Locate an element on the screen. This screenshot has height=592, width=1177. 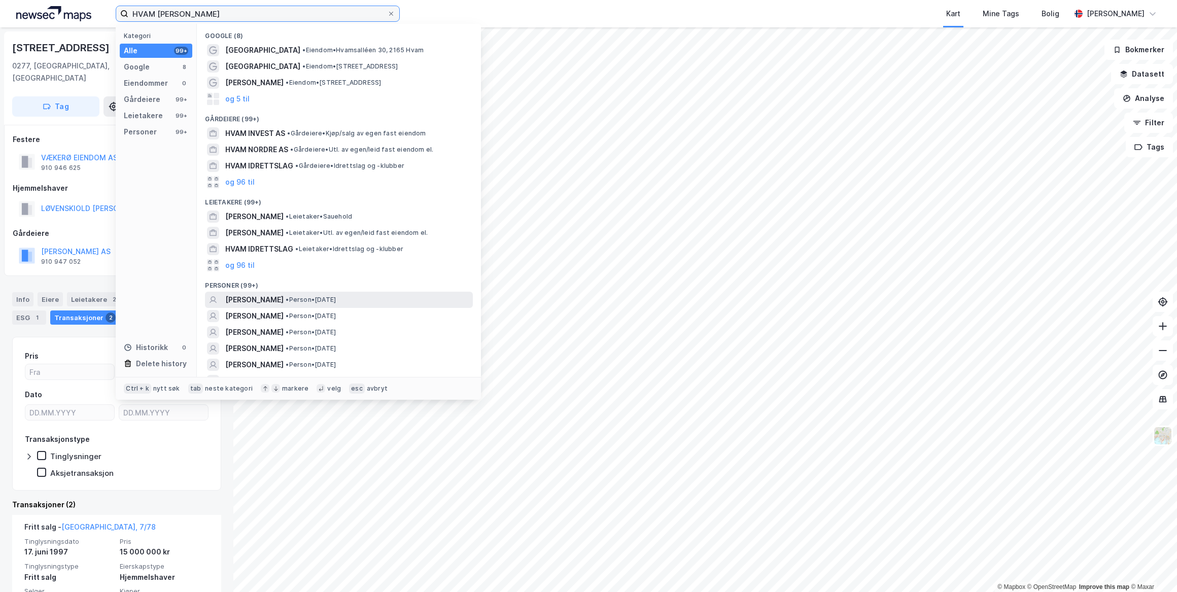
a: OpenStreetMap is located at coordinates (1052, 587).